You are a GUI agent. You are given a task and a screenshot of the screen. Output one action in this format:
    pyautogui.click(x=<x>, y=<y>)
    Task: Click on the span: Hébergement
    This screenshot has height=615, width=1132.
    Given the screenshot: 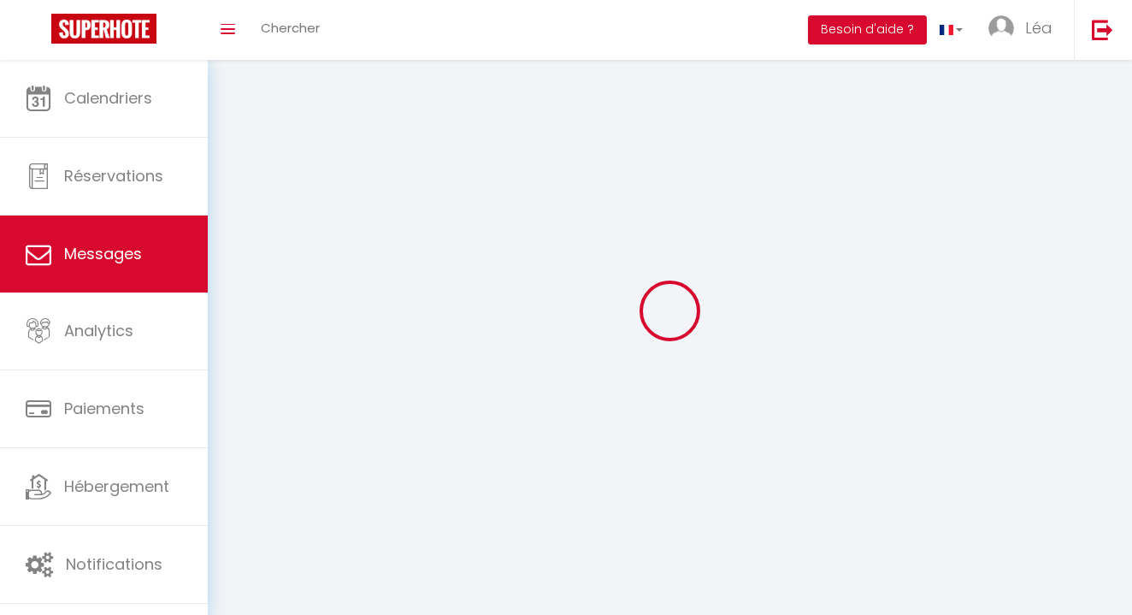 What is the action you would take?
    pyautogui.click(x=116, y=485)
    